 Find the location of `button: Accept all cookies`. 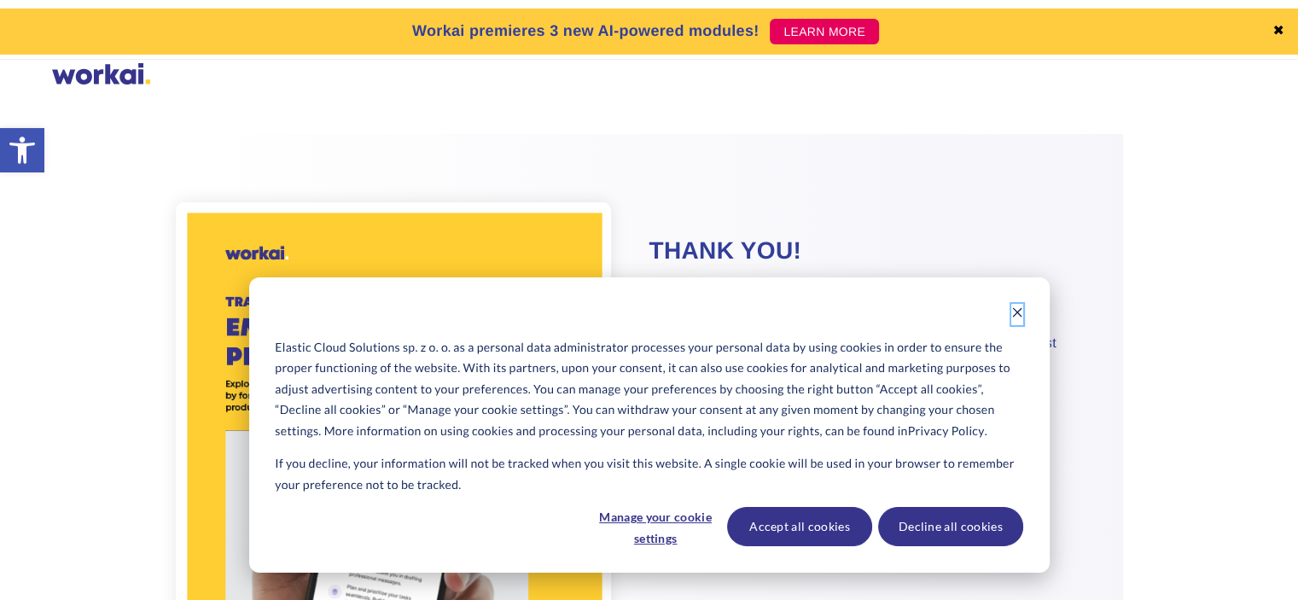

button: Accept all cookies is located at coordinates (800, 526).